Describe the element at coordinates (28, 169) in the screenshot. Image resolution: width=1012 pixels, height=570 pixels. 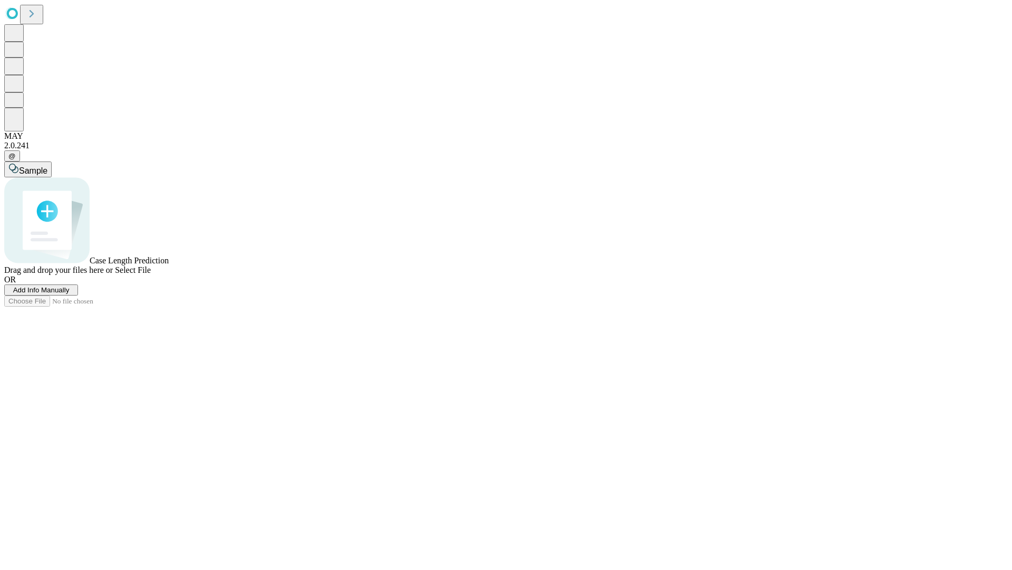
I see `button: Sample` at that location.